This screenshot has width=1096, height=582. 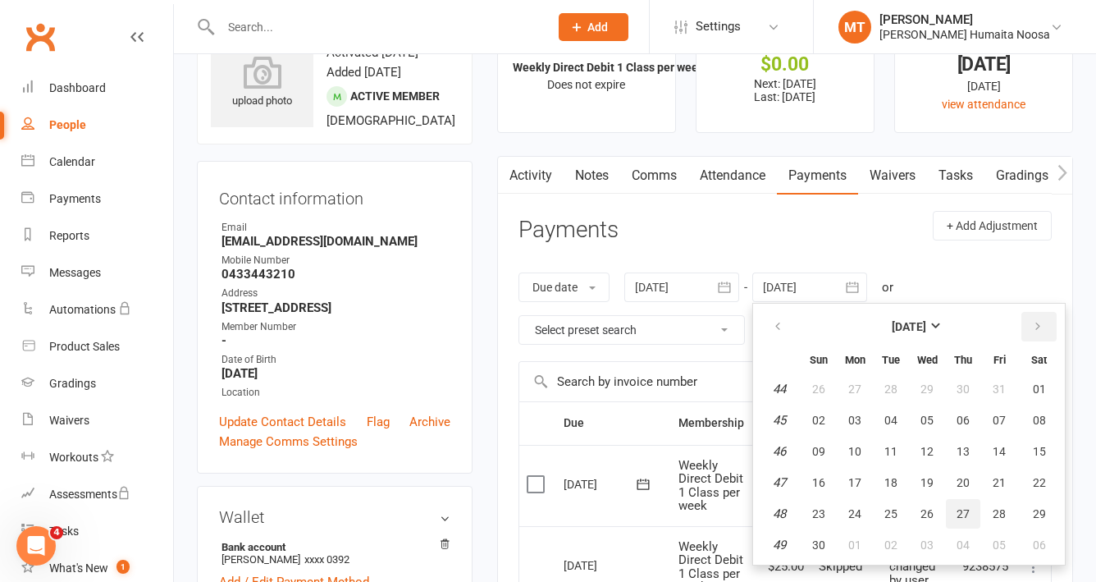 I want to click on small: Sunday, so click(x=819, y=359).